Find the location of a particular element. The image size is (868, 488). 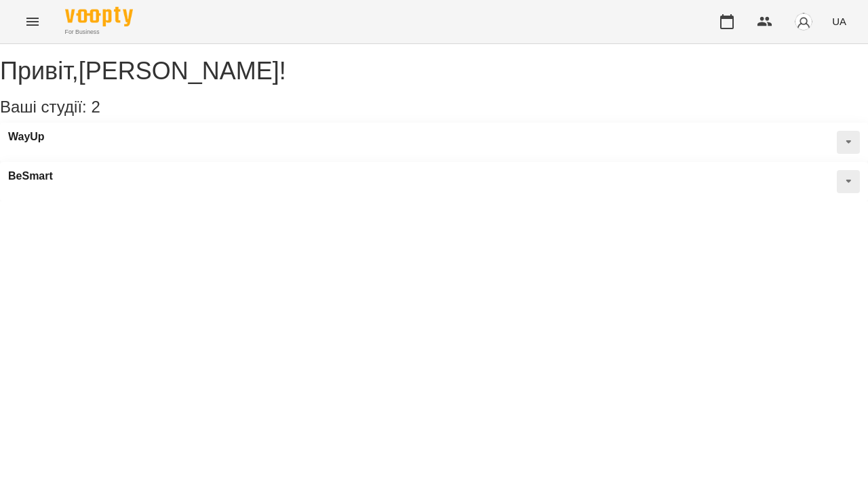

span: 2 is located at coordinates (95, 107).